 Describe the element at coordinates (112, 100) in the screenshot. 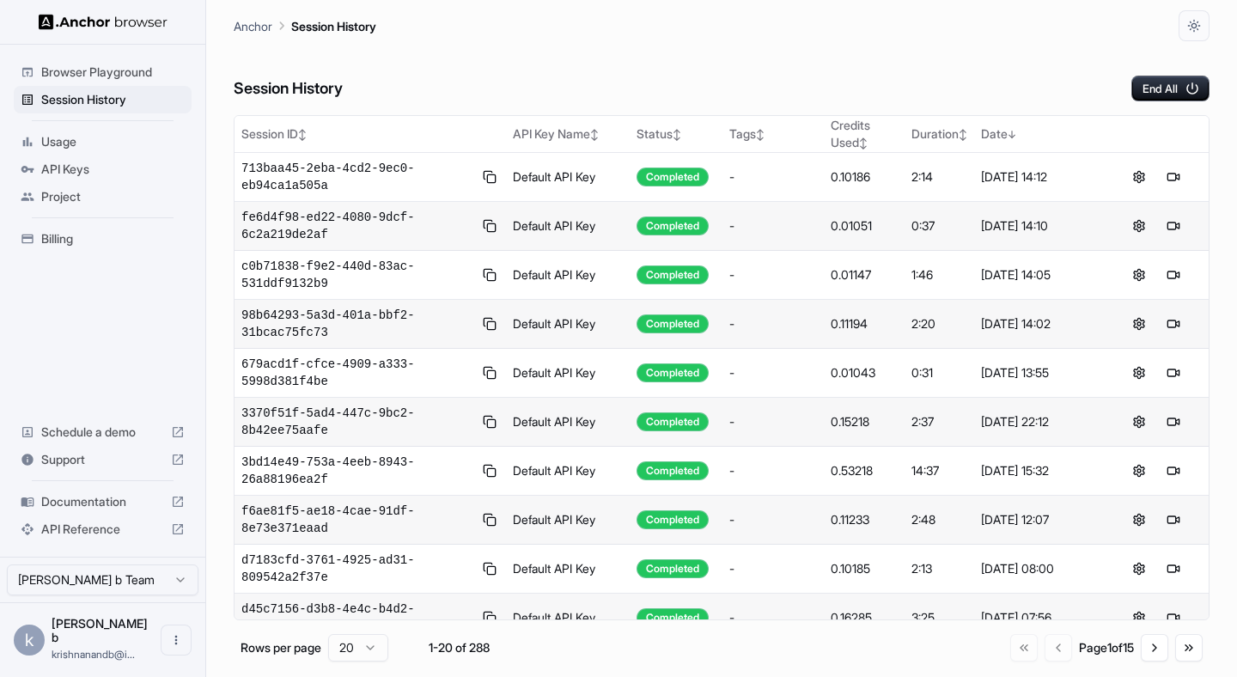

I see `span: Session History` at that location.